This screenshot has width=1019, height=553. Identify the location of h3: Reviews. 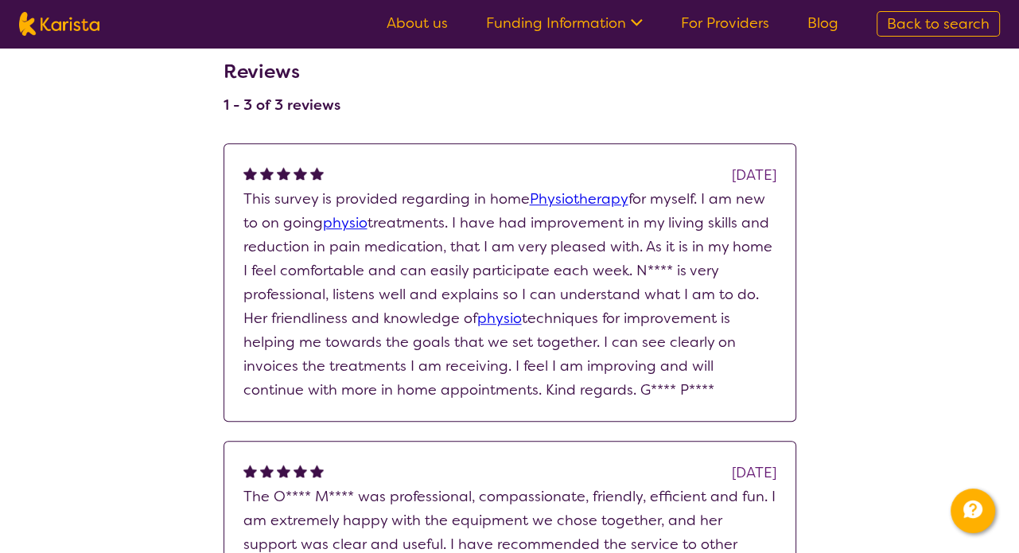
(281, 68).